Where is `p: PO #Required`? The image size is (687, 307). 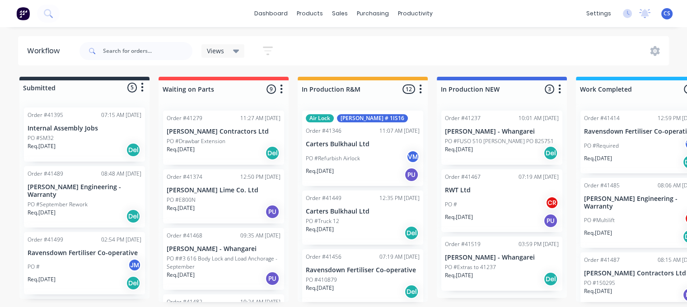
p: PO #Required is located at coordinates (601, 146).